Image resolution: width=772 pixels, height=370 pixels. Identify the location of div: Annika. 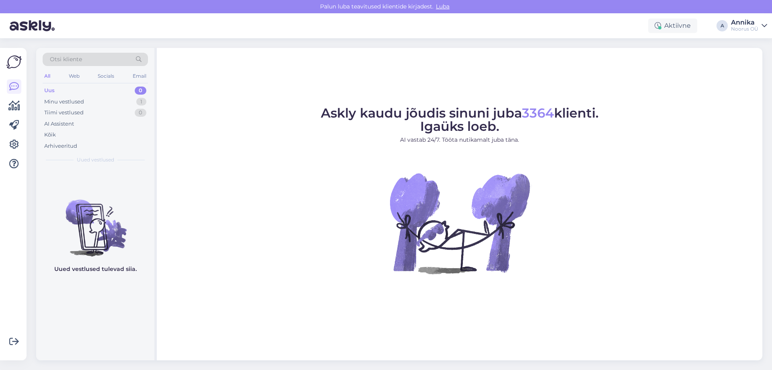
(745, 23).